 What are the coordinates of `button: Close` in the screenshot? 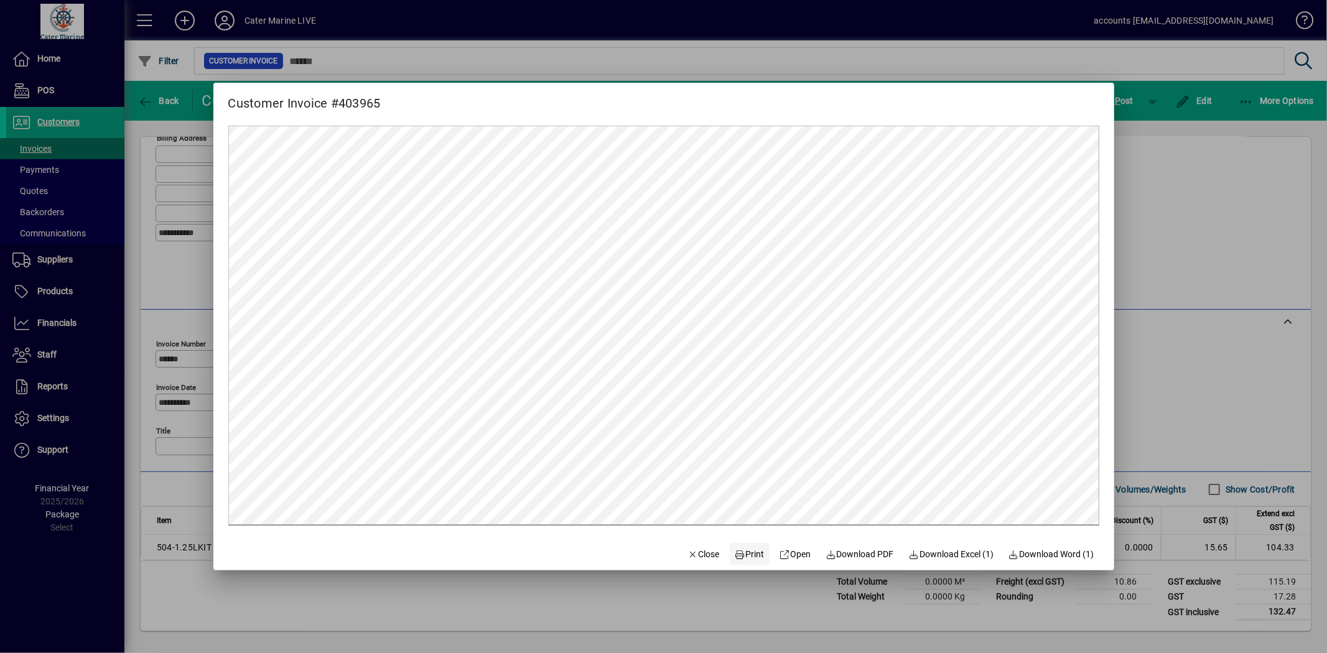 It's located at (703, 554).